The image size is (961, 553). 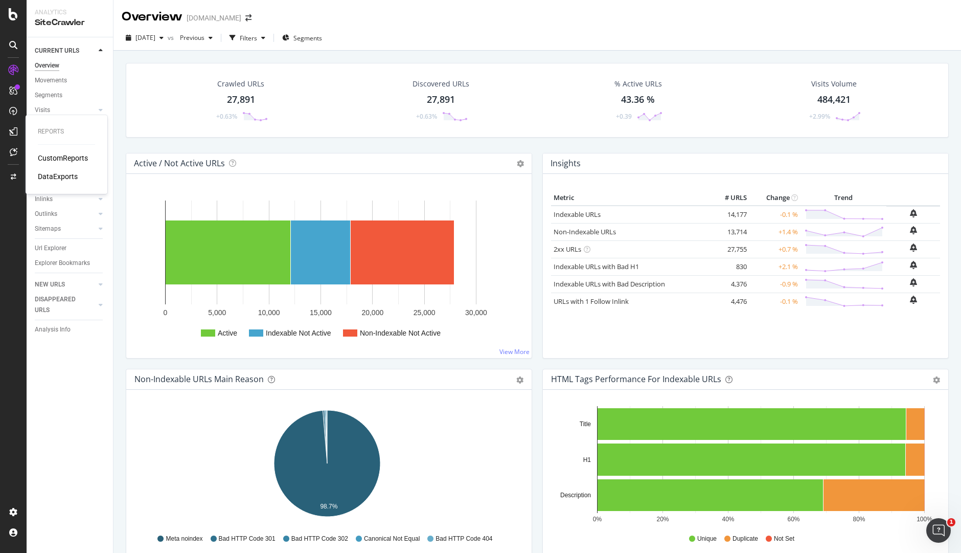 I want to click on div: +0.39, so click(x=624, y=116).